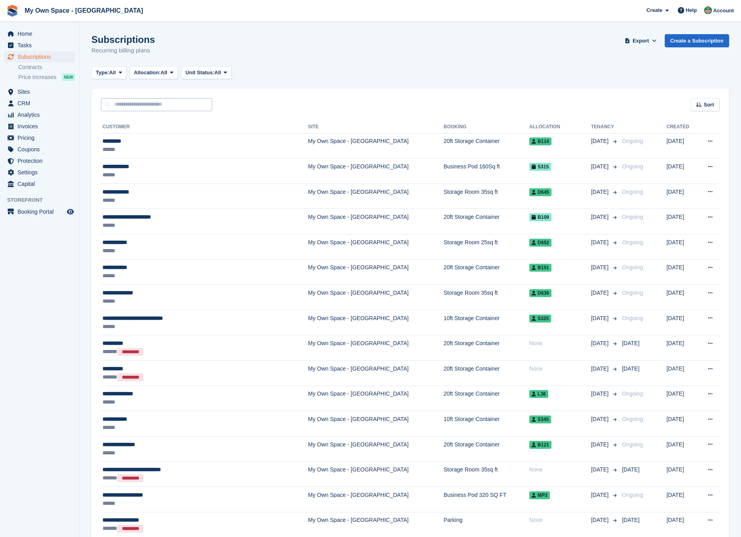 The image size is (741, 537). What do you see at coordinates (70, 212) in the screenshot?
I see `a: Preview store` at bounding box center [70, 212].